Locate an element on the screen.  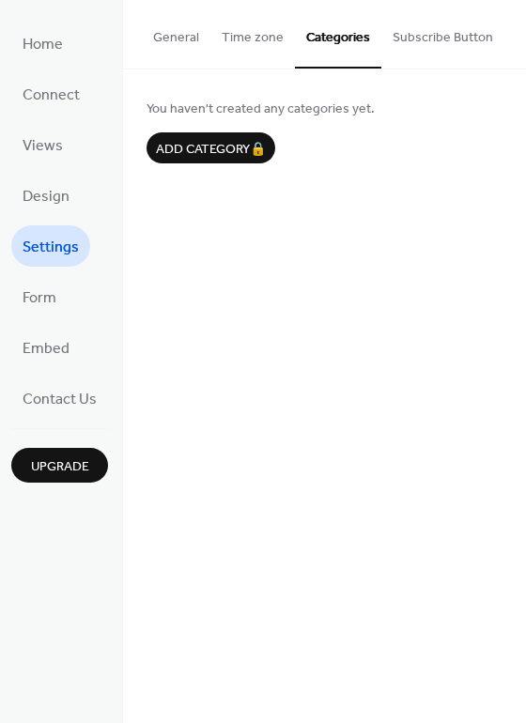
span: Embed is located at coordinates (46, 349).